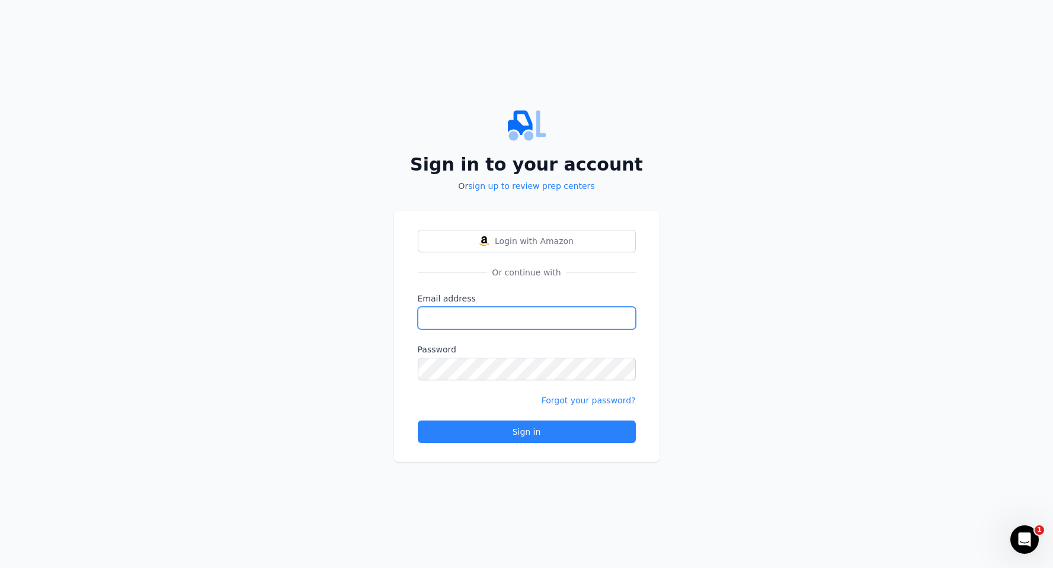 This screenshot has height=568, width=1053. Describe the element at coordinates (527, 126) in the screenshot. I see `img: PrepCenter` at that location.